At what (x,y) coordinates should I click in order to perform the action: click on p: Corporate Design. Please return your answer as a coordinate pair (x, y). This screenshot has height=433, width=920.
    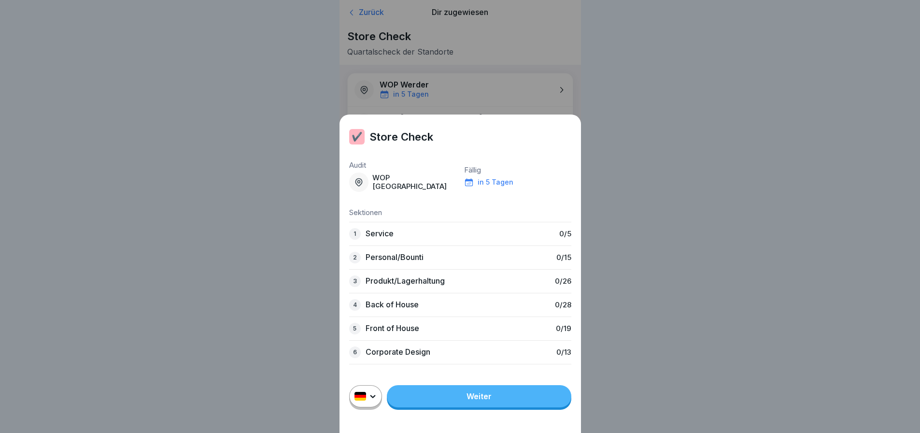
    Looking at the image, I should click on (398, 352).